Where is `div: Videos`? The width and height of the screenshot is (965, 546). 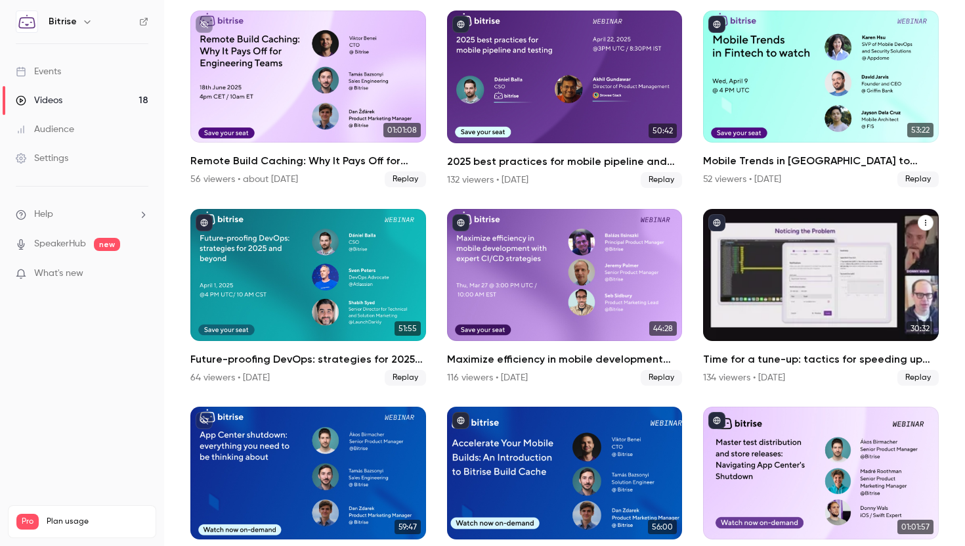 div: Videos is located at coordinates (39, 100).